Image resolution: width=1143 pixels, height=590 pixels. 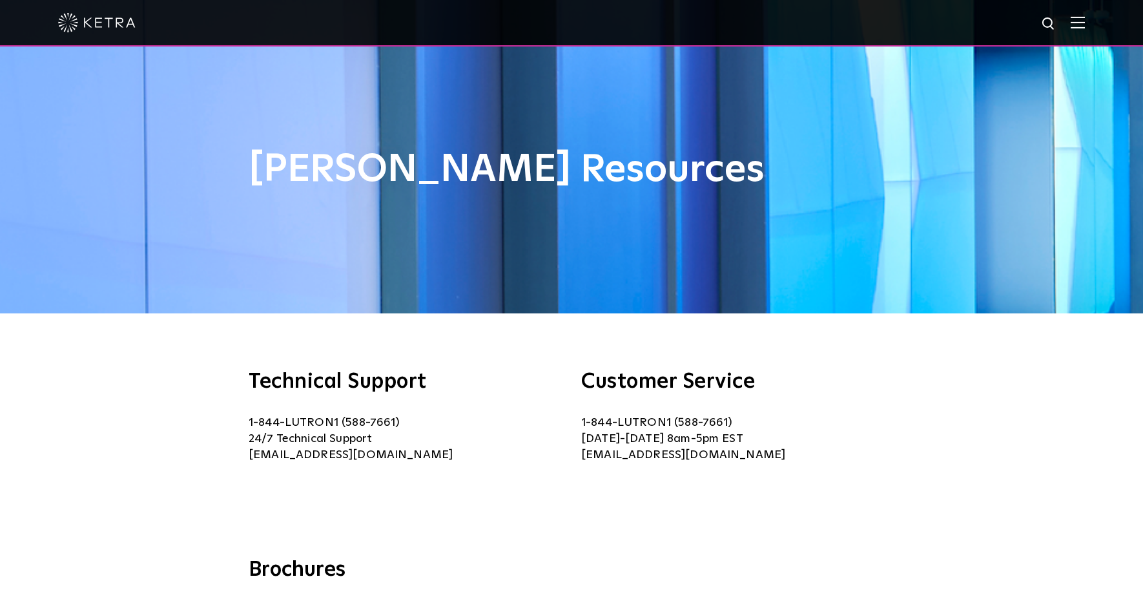 I want to click on img: Hamburger%20Nav.svg, so click(x=1078, y=22).